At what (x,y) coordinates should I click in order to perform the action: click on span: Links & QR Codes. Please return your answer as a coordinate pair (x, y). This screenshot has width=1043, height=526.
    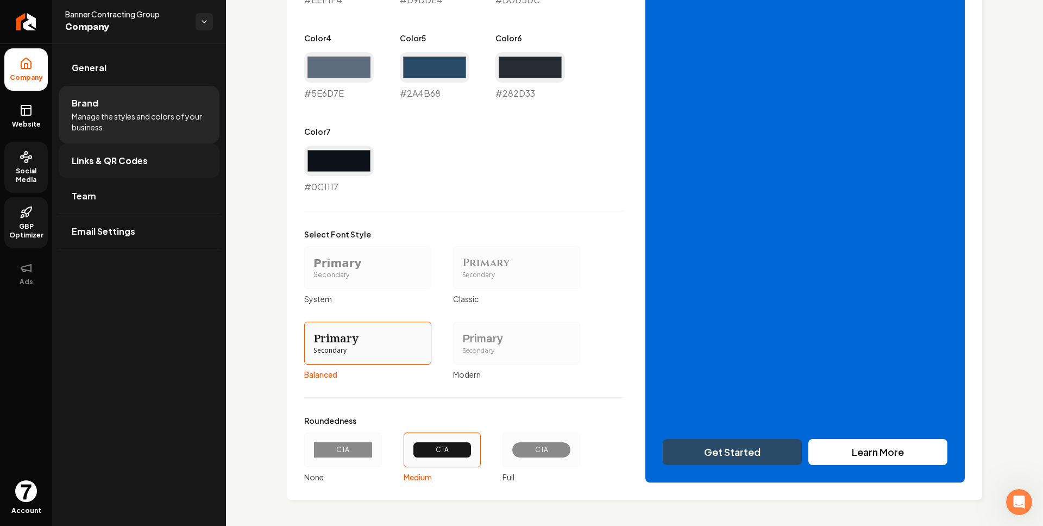
    Looking at the image, I should click on (110, 161).